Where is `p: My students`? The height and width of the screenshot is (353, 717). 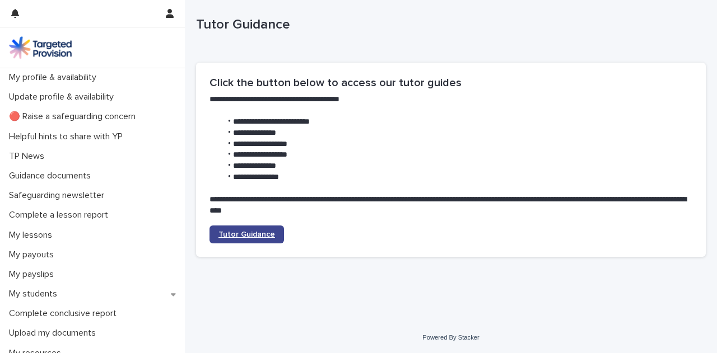 p: My students is located at coordinates (35, 294).